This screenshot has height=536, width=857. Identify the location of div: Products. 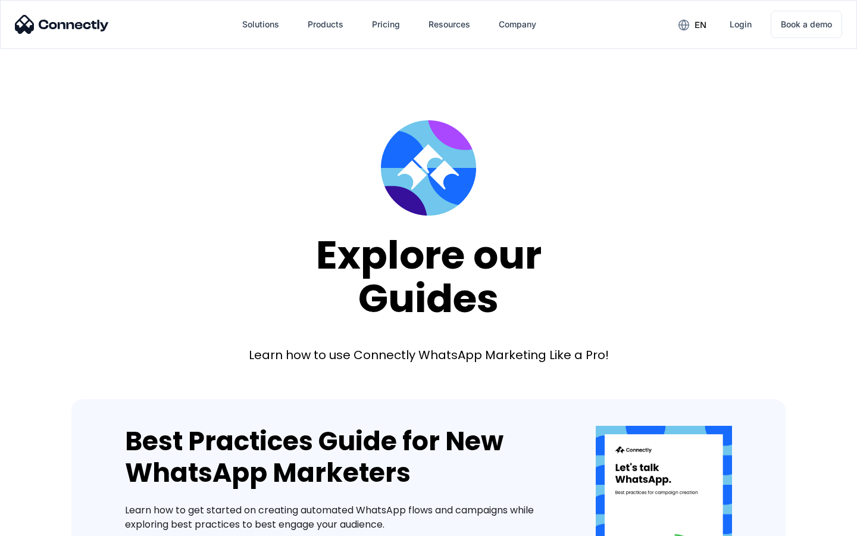
(326, 24).